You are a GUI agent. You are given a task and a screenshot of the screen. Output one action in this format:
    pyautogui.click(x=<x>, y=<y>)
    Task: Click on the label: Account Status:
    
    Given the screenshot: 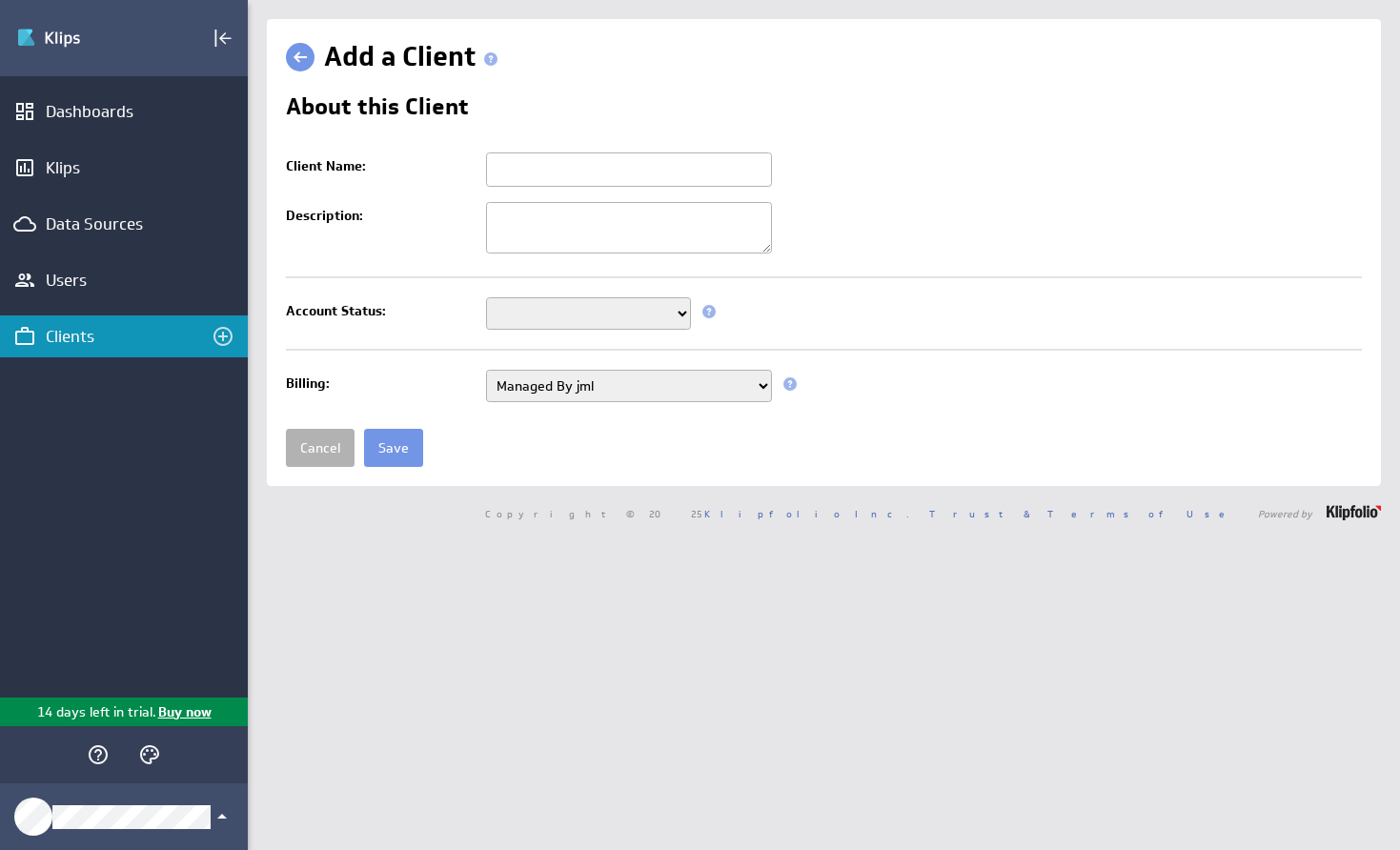 What is the action you would take?
    pyautogui.click(x=336, y=311)
    